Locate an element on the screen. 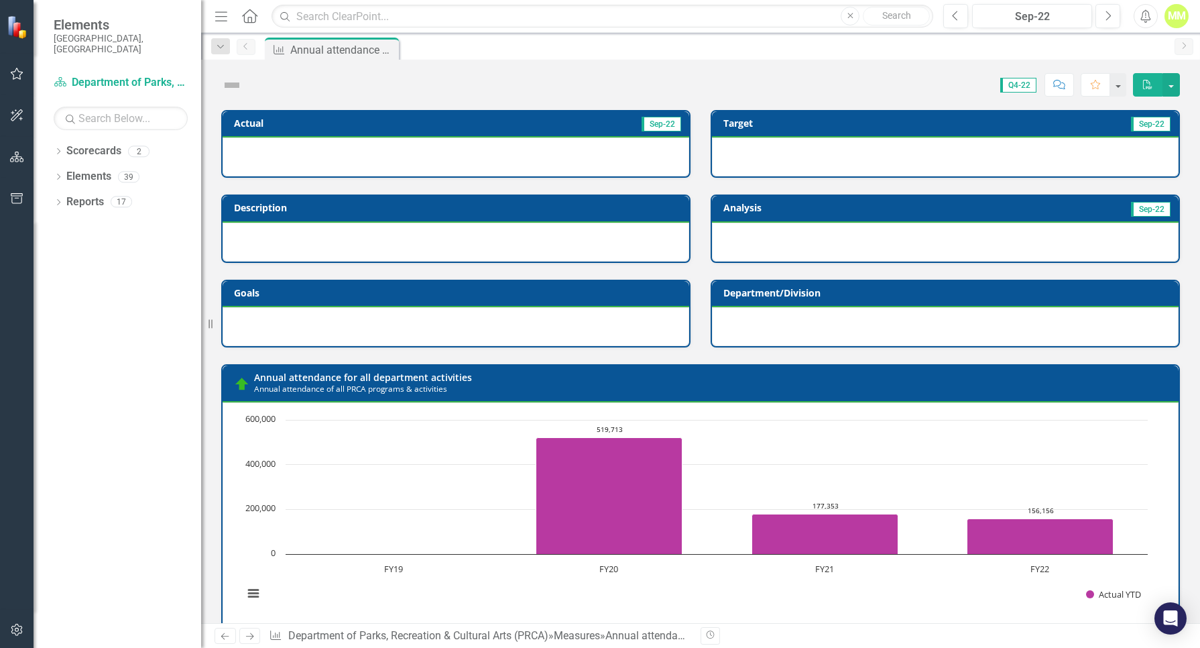 This screenshot has height=648, width=1200. h3: Description is located at coordinates (458, 207).